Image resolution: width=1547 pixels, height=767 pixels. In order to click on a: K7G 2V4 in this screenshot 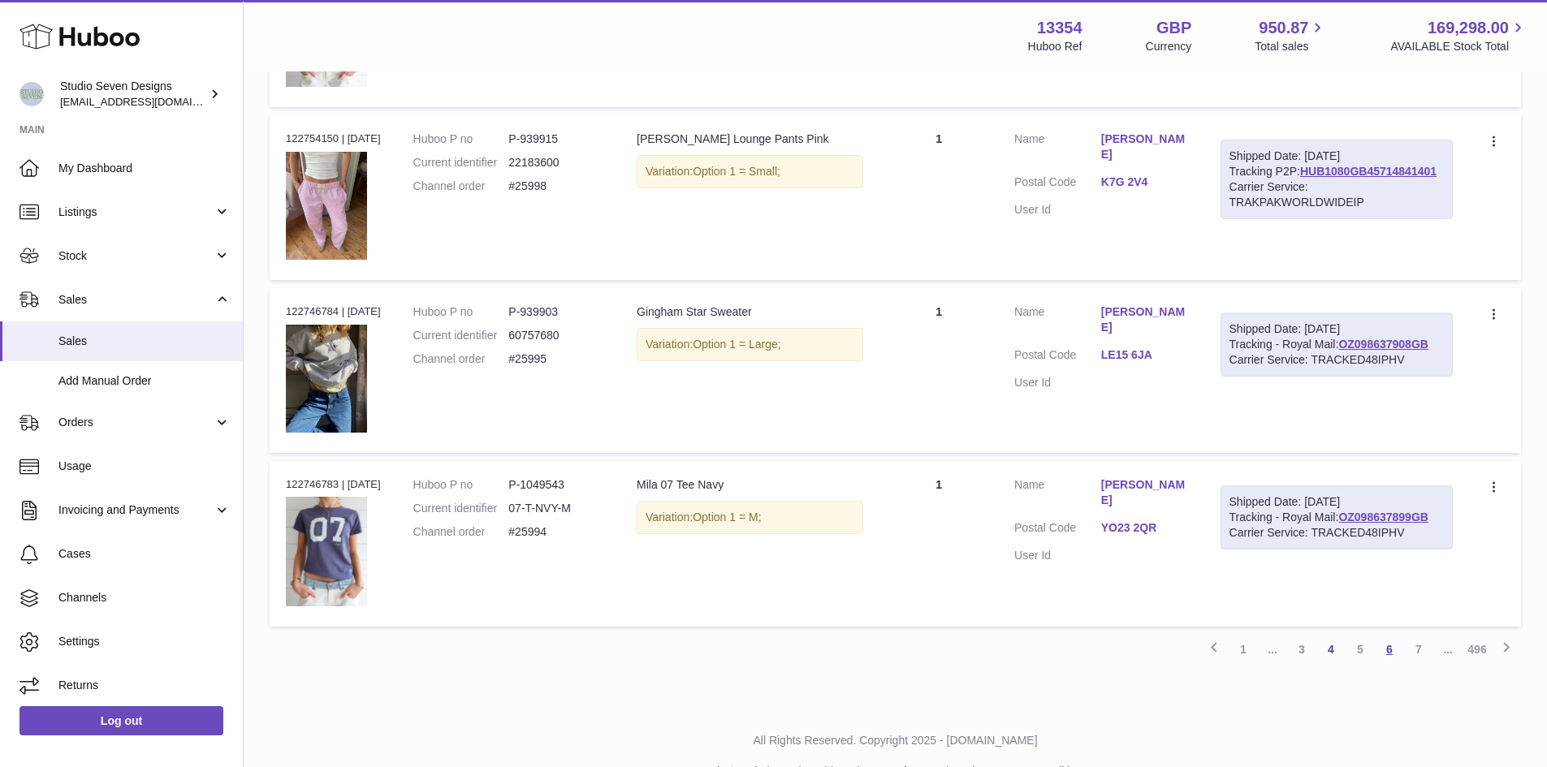, I will do `click(1144, 182)`.